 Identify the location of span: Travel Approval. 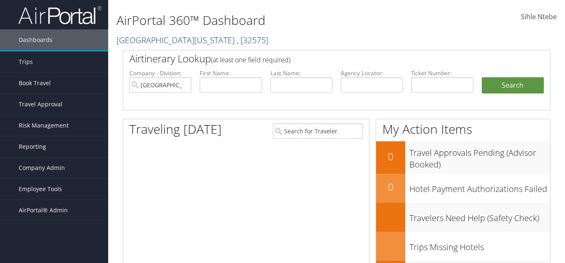
(40, 104).